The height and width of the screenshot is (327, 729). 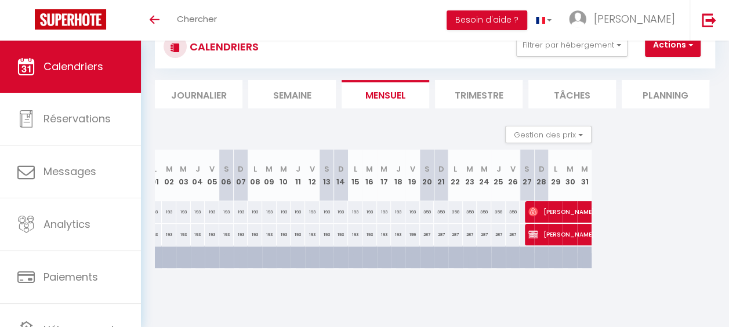 I want to click on th: 31, so click(x=584, y=175).